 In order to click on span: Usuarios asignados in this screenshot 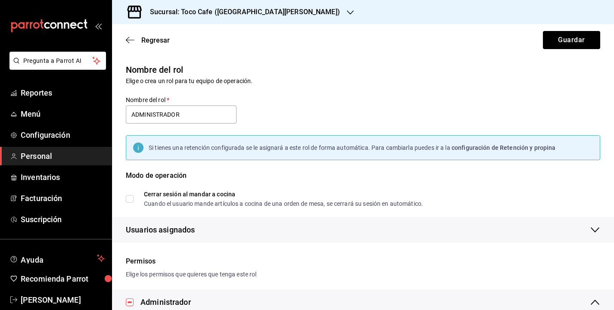, I will do `click(160, 230)`.